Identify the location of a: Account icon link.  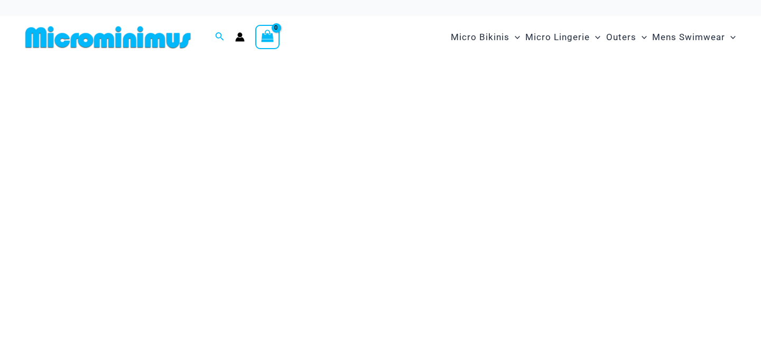
(240, 37).